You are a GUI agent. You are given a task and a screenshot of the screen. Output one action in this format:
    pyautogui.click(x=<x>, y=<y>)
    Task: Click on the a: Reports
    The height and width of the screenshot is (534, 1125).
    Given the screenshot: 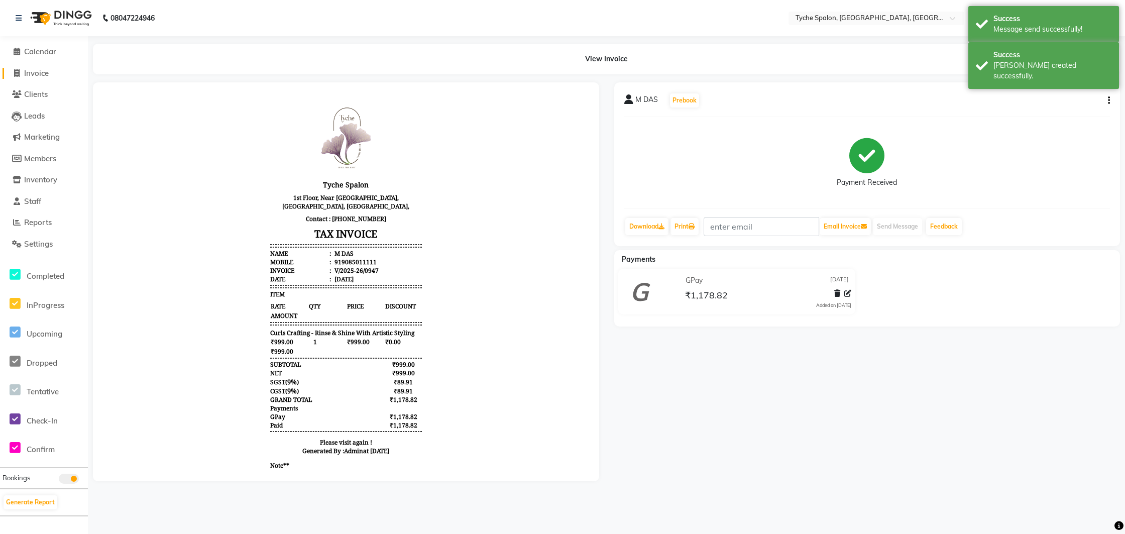 What is the action you would take?
    pyautogui.click(x=44, y=222)
    